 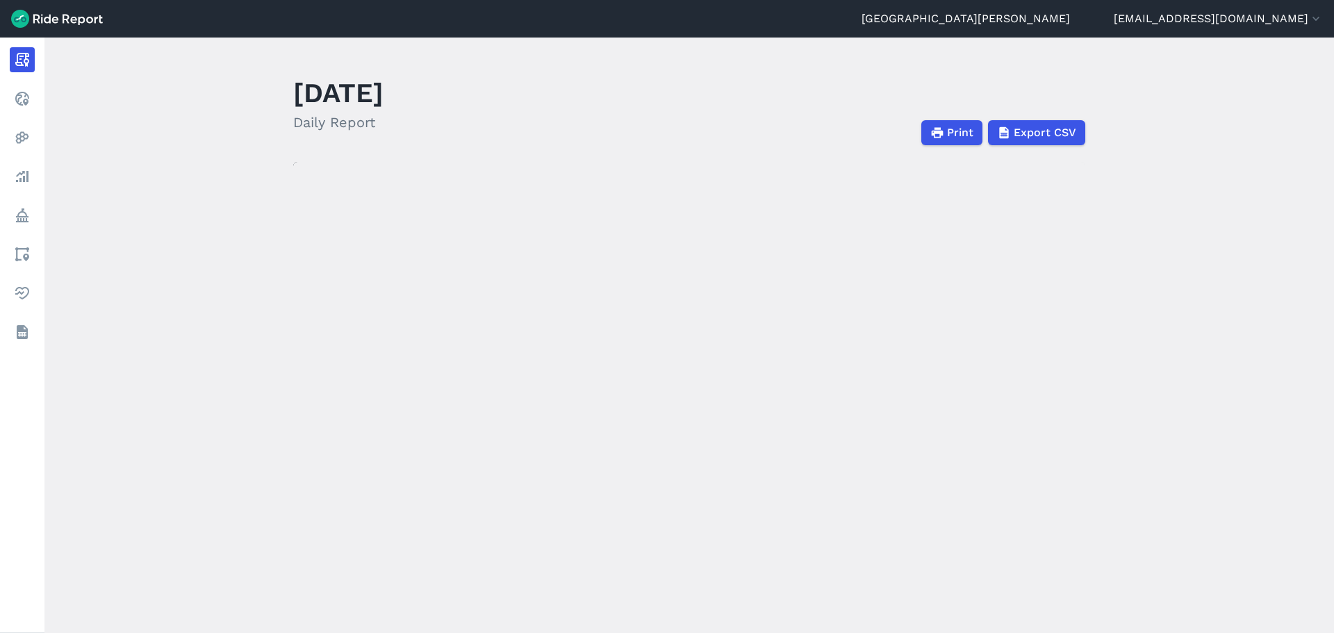 I want to click on a: Analyze, so click(x=22, y=176).